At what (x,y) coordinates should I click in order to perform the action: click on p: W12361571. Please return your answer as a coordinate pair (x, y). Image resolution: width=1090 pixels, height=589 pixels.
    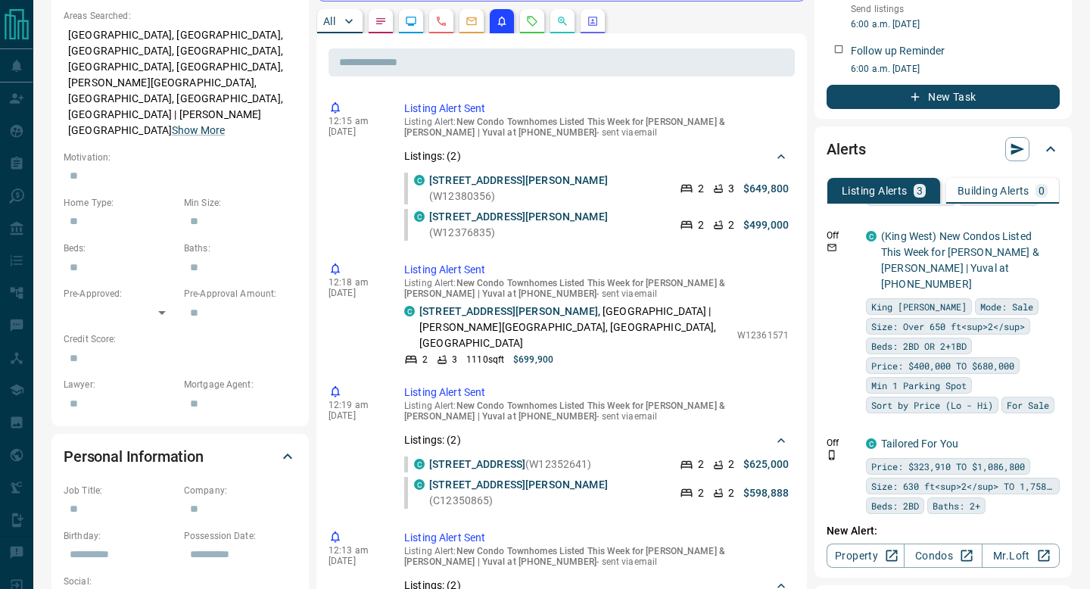
    Looking at the image, I should click on (763, 335).